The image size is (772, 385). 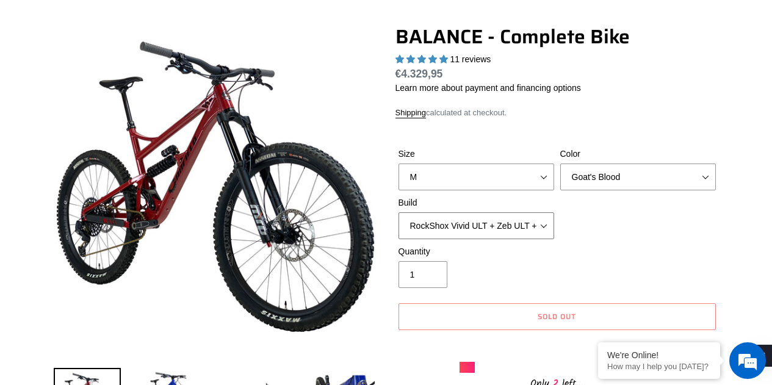 I want to click on a: Learn more about payment and financing options, so click(x=488, y=88).